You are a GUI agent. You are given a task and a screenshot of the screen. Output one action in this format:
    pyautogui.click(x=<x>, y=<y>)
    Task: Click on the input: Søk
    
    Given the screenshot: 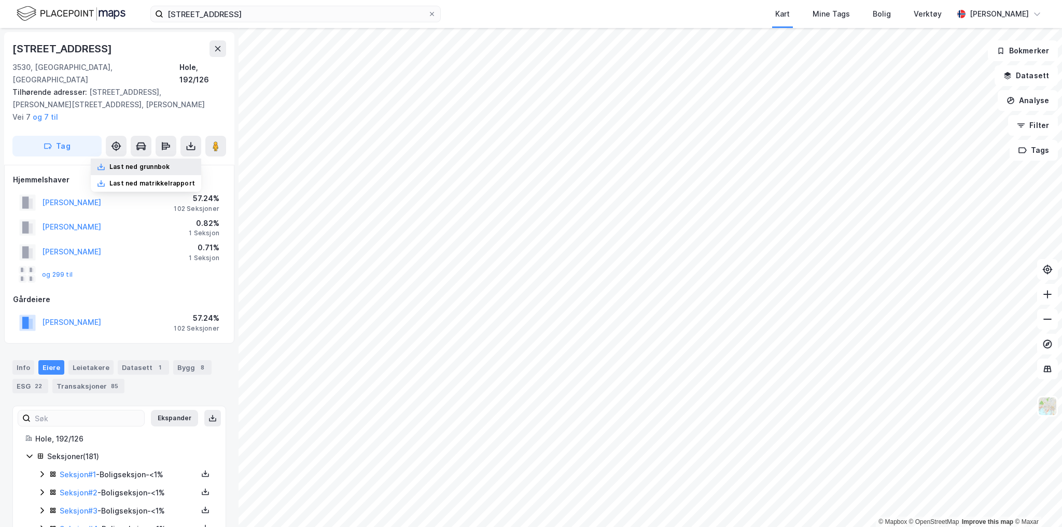 What is the action you would take?
    pyautogui.click(x=87, y=418)
    